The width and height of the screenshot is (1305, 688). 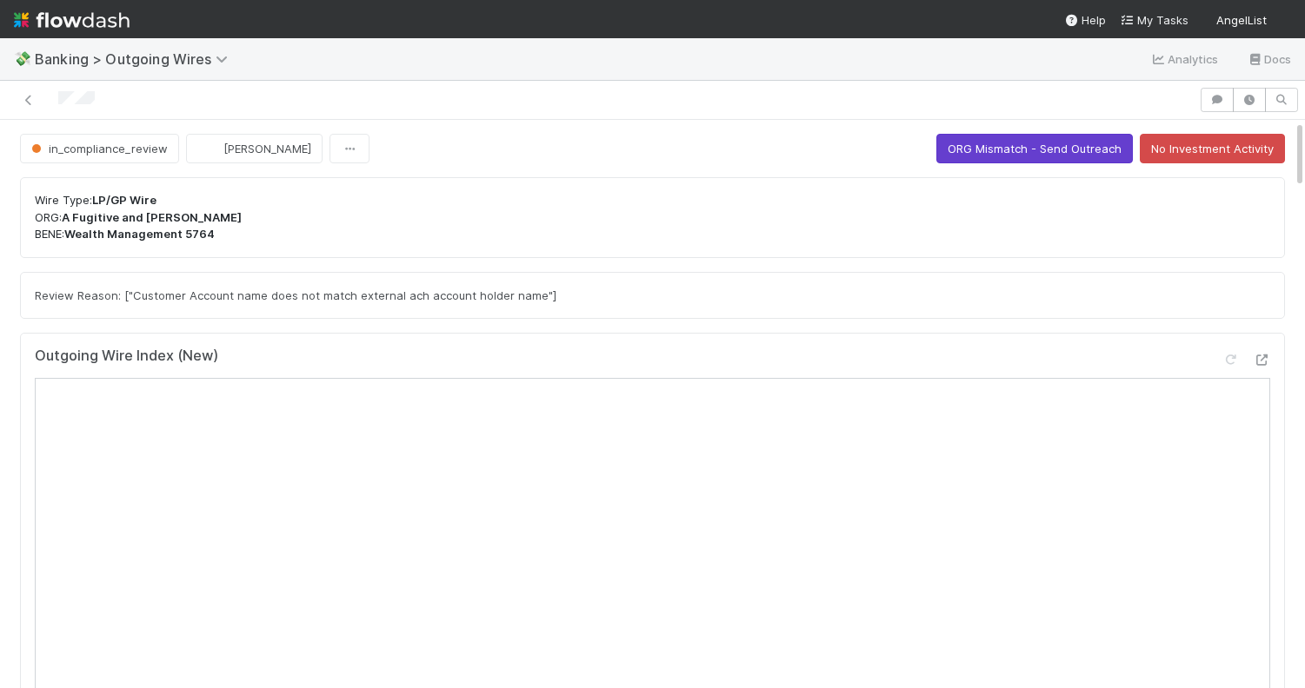 What do you see at coordinates (1154, 20) in the screenshot?
I see `a: My Tasks` at bounding box center [1154, 20].